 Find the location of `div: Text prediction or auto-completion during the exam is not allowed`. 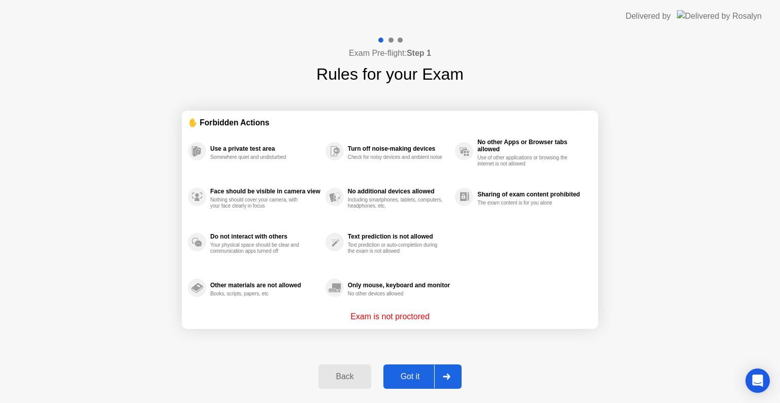

div: Text prediction or auto-completion during the exam is not allowed is located at coordinates (395, 248).